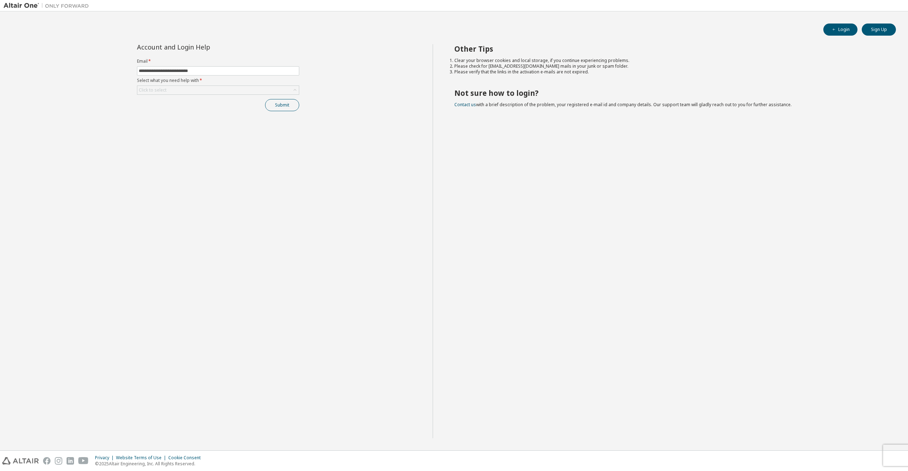 This screenshot has width=908, height=471. Describe the element at coordinates (669, 93) in the screenshot. I see `h2: Not sure how to login?` at that location.